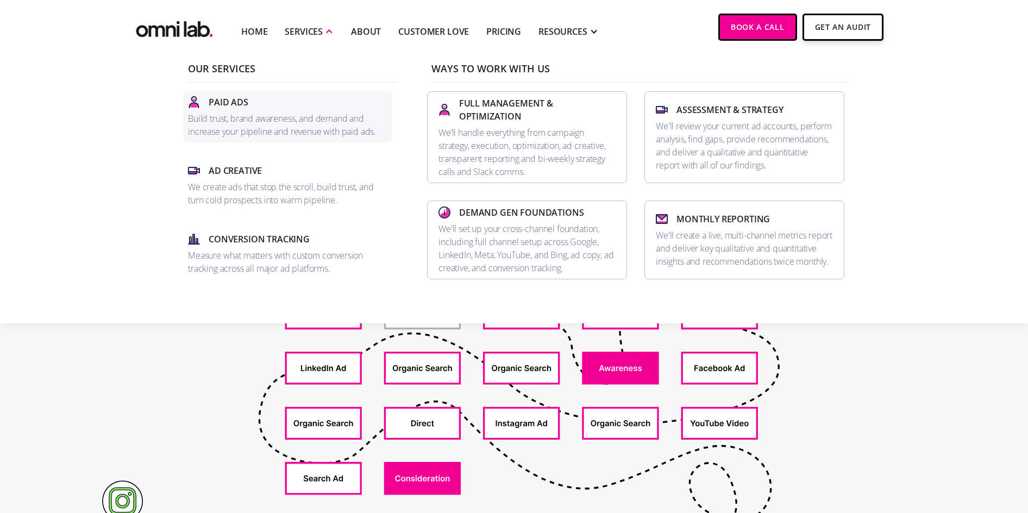 The height and width of the screenshot is (513, 1028). Describe the element at coordinates (254, 32) in the screenshot. I see `a: Home` at that location.